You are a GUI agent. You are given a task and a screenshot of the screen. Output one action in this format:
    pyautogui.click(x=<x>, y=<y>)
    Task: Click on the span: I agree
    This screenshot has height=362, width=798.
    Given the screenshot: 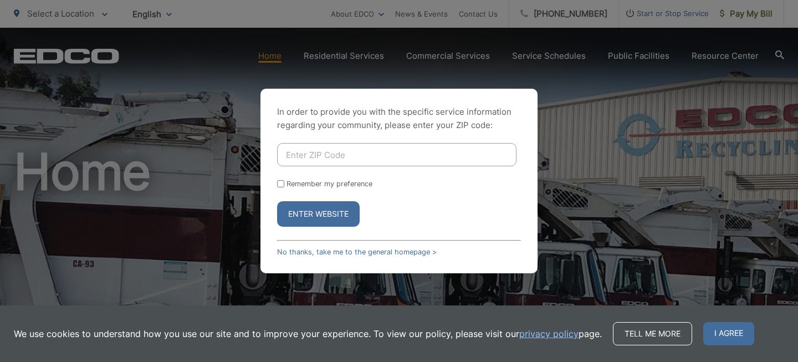 What is the action you would take?
    pyautogui.click(x=729, y=334)
    